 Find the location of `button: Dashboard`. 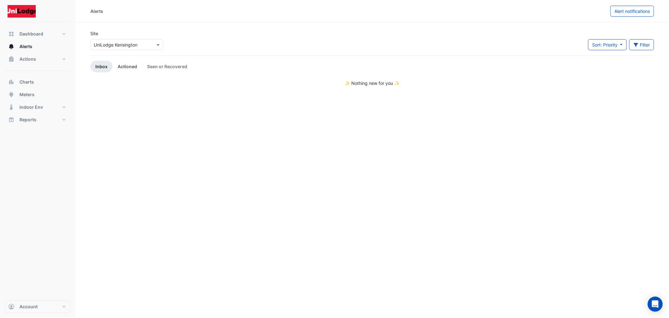

button: Dashboard is located at coordinates (38, 34).